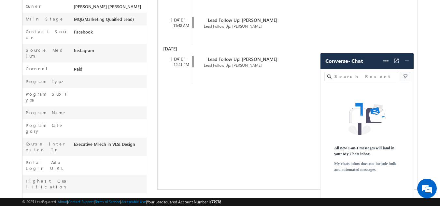 This screenshot has width=440, height=206. I want to click on img: svg+xml;base64,PHN2ZyB4bWxucz0iaHR0cDovL3d3dy53My5vcmcvMjAwMC9zdmciIHdpZHRoPSIyNCIgaGVpZ2h0PSIyNC..., so click(406, 61).